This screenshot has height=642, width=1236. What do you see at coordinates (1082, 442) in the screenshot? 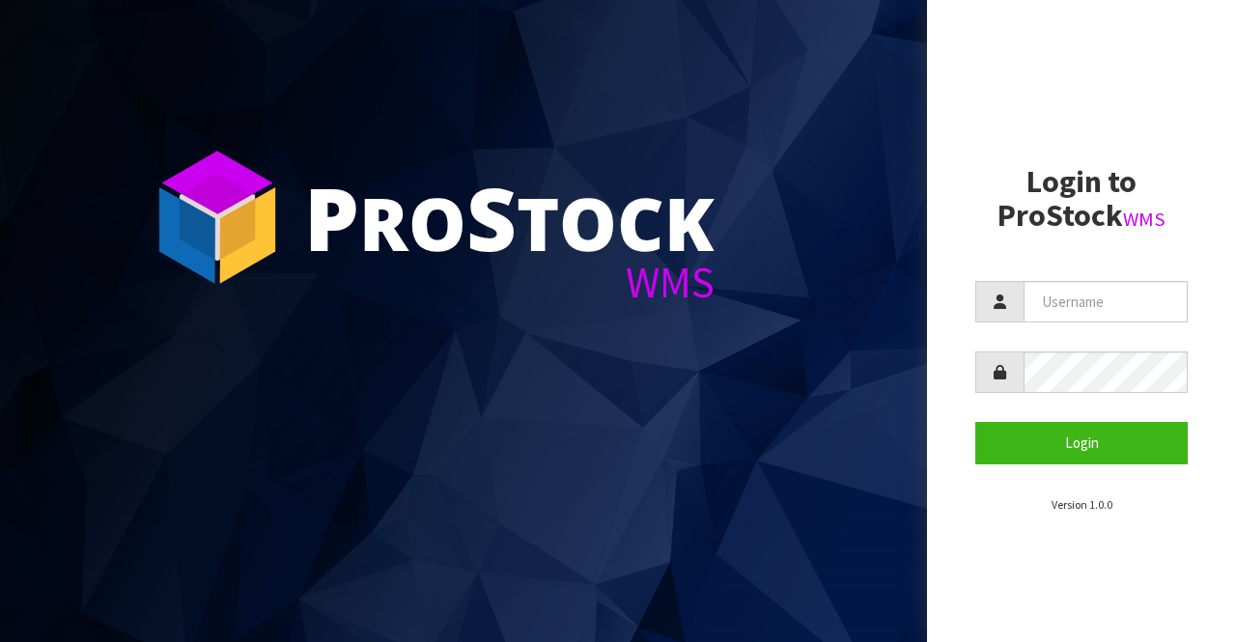
I see `button: Login` at bounding box center [1082, 442].